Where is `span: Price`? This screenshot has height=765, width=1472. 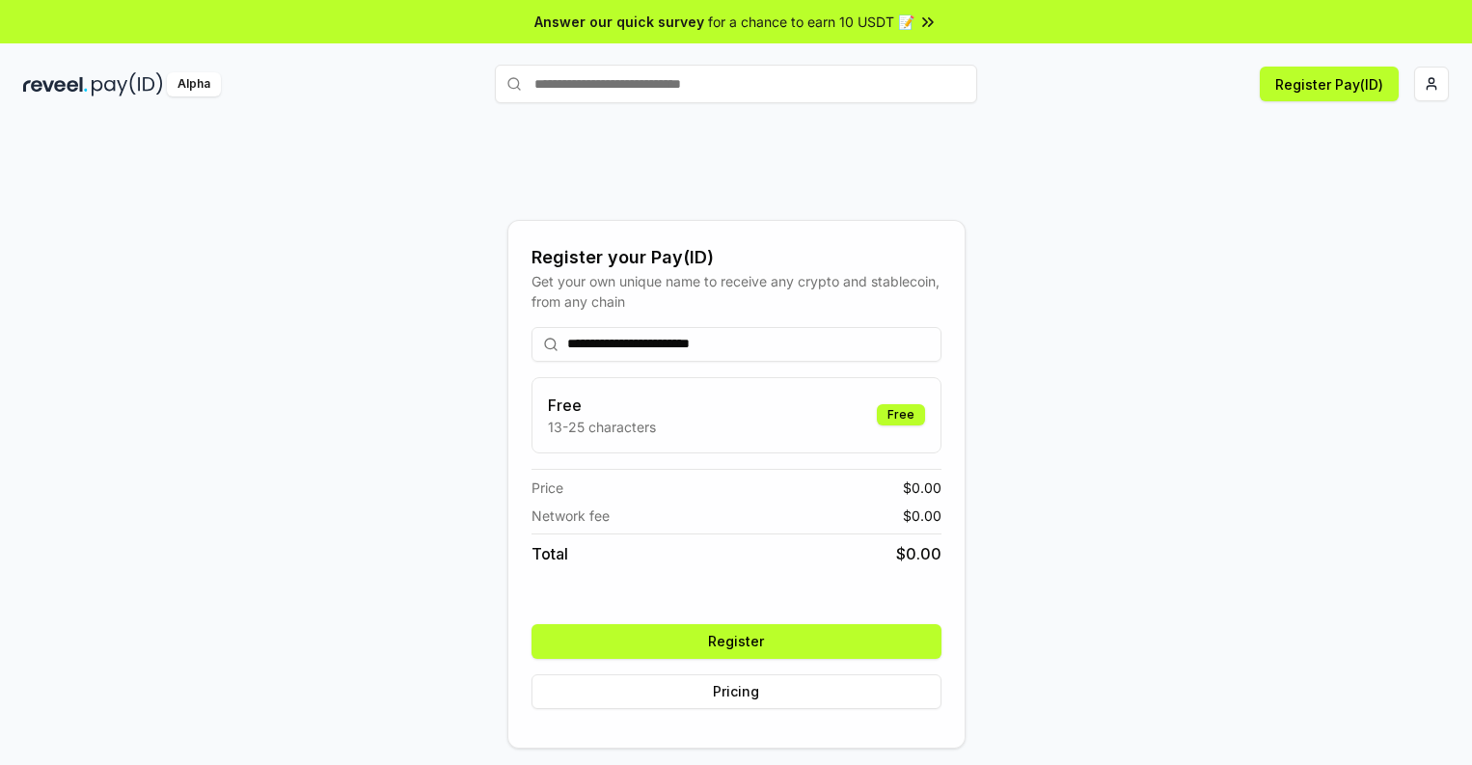
span: Price is located at coordinates (547, 487).